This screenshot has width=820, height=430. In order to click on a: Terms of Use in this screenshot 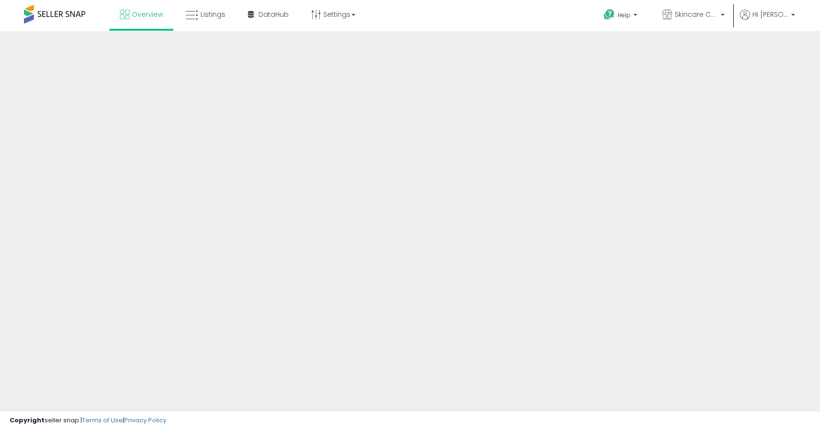, I will do `click(102, 420)`.